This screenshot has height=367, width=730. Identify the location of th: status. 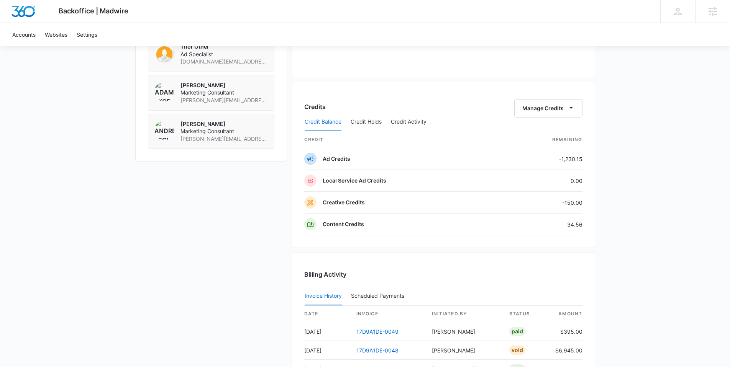
(526, 314).